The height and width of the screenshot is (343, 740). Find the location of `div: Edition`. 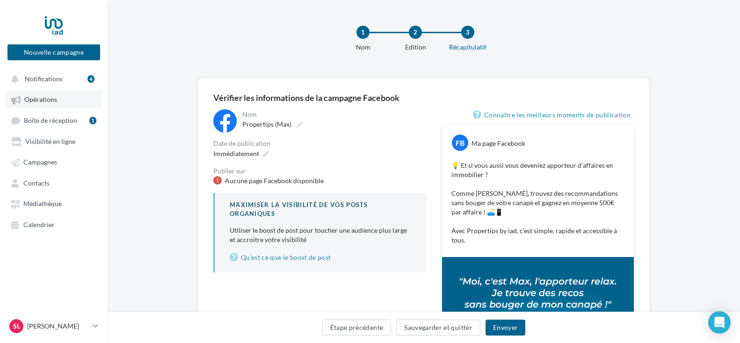

div: Edition is located at coordinates (415, 47).